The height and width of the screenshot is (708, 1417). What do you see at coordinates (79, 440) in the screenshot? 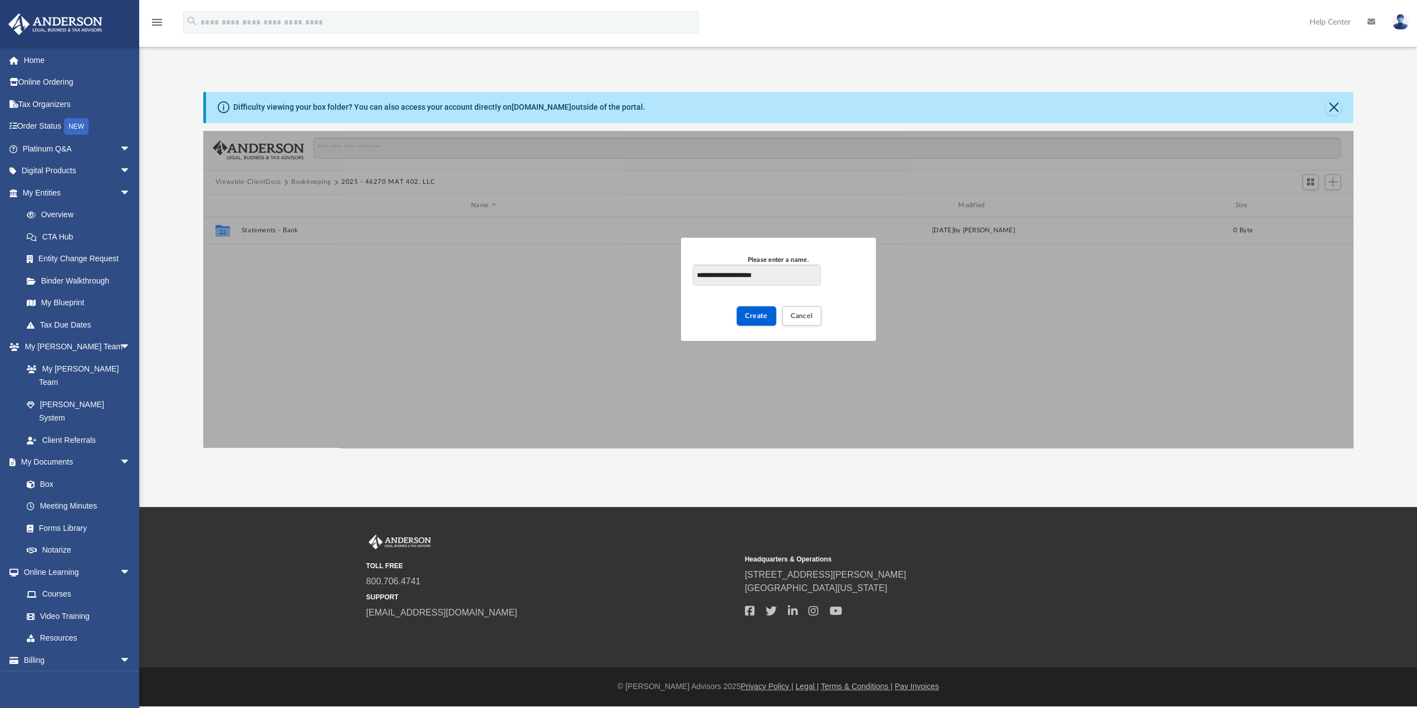
I see `a: Client Referrals` at bounding box center [79, 440].